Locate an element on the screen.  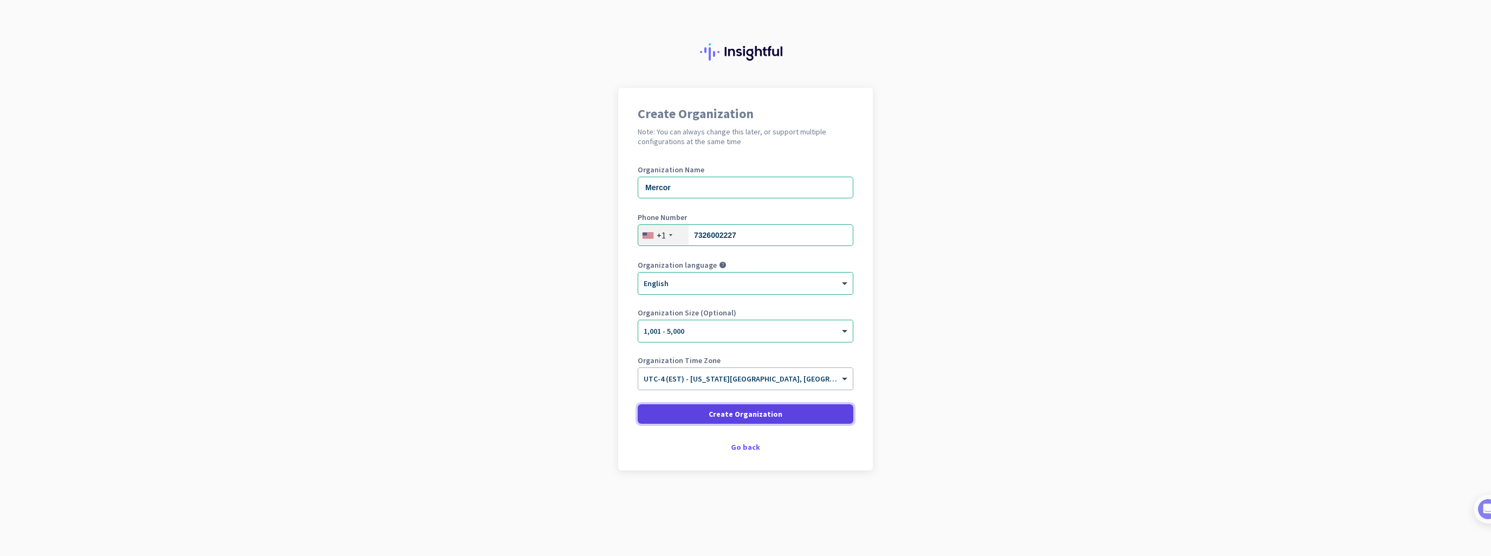
img: Insightful is located at coordinates (746, 52).